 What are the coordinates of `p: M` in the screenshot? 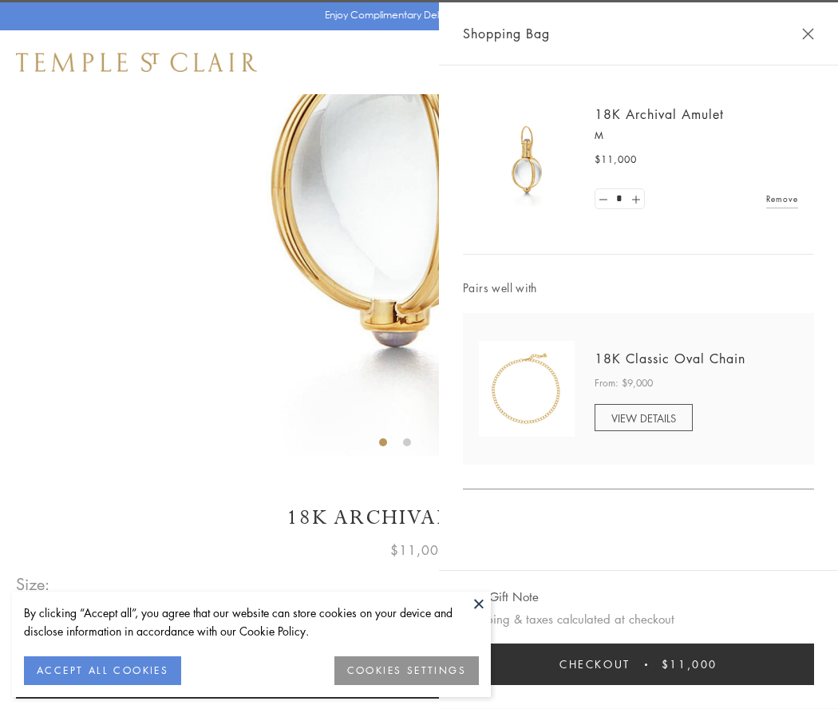 It's located at (696, 136).